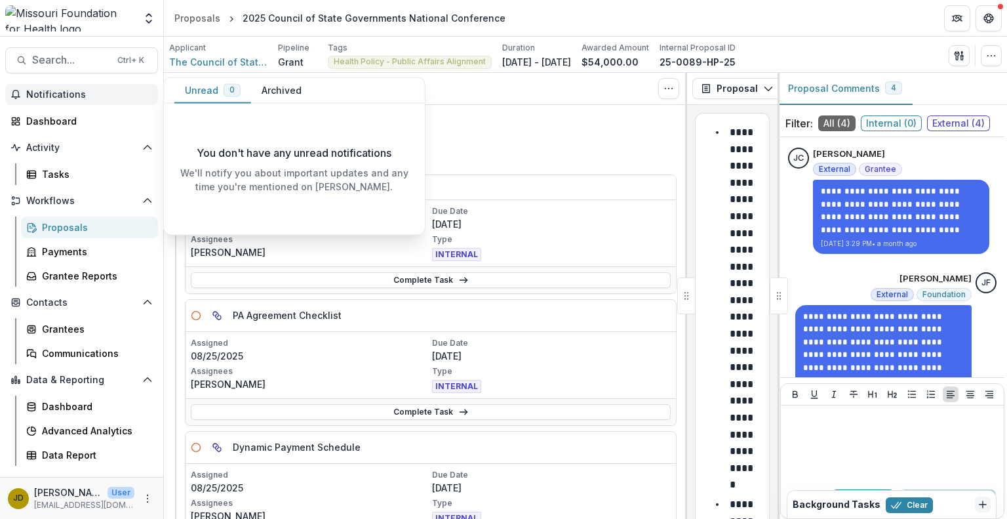  Describe the element at coordinates (931, 394) in the screenshot. I see `button: Ordered List` at that location.